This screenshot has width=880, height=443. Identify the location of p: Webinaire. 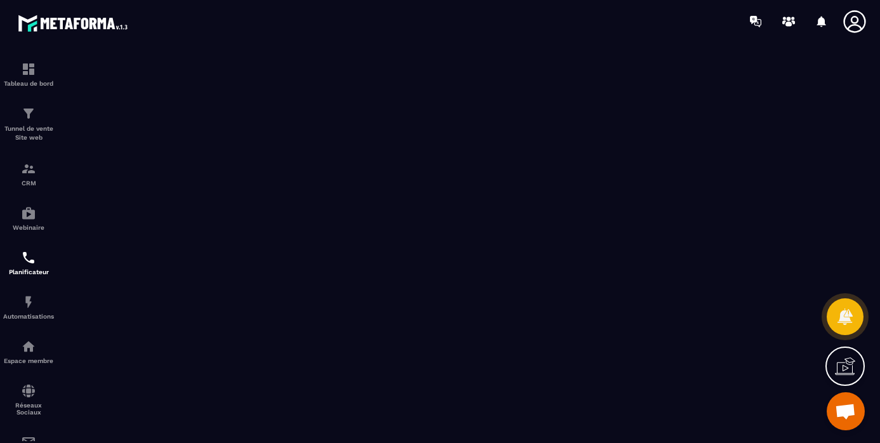
(29, 227).